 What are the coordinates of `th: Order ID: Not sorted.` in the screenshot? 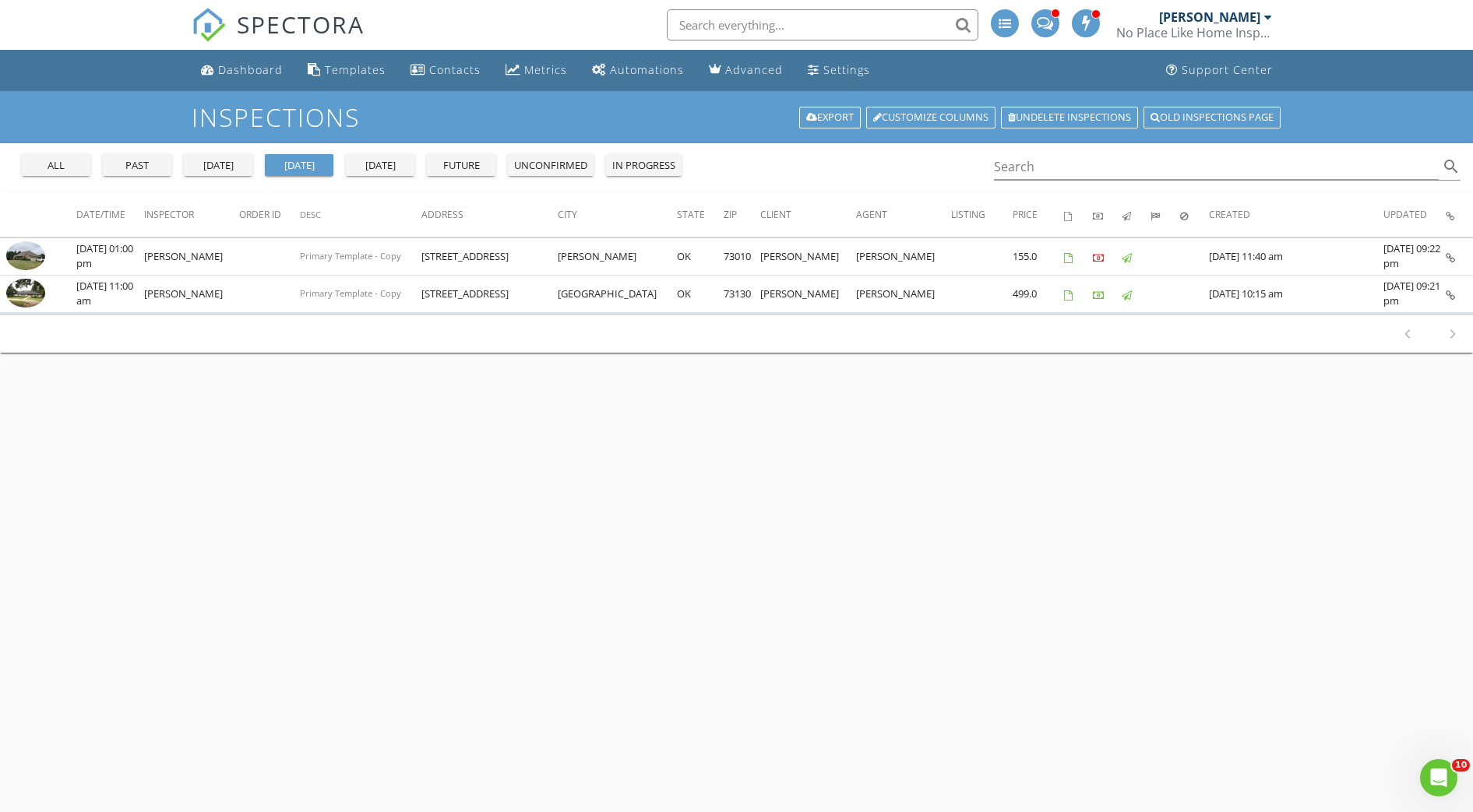 It's located at (269, 214).